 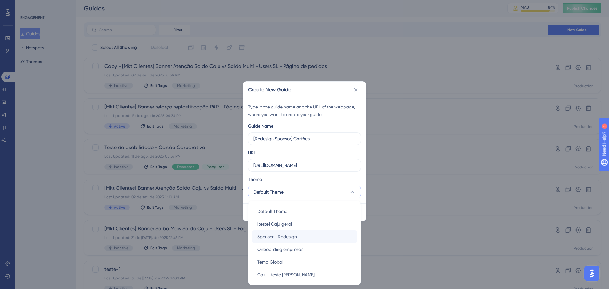 I want to click on h2: Create New Guide, so click(x=270, y=90).